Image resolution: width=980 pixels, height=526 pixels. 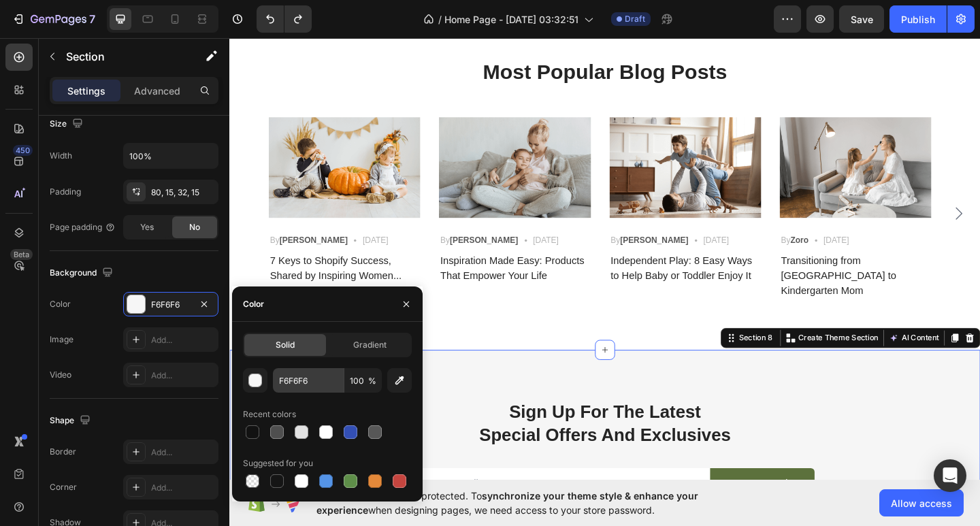 I want to click on span: Draft, so click(x=635, y=19).